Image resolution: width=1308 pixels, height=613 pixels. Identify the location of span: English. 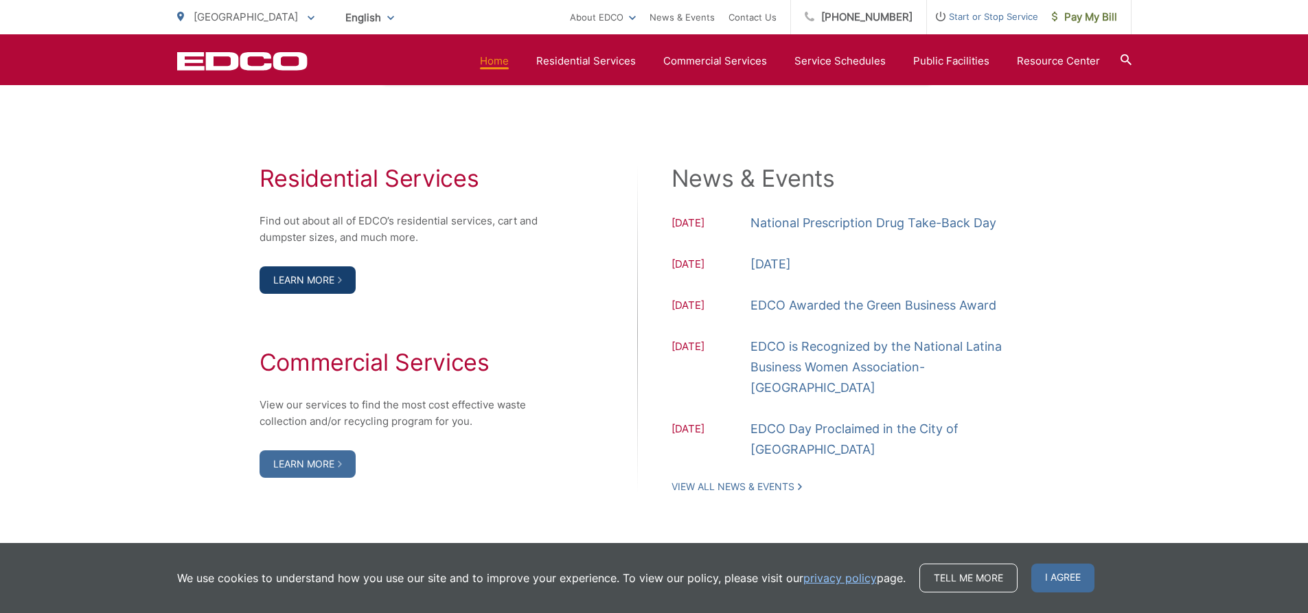
(369, 17).